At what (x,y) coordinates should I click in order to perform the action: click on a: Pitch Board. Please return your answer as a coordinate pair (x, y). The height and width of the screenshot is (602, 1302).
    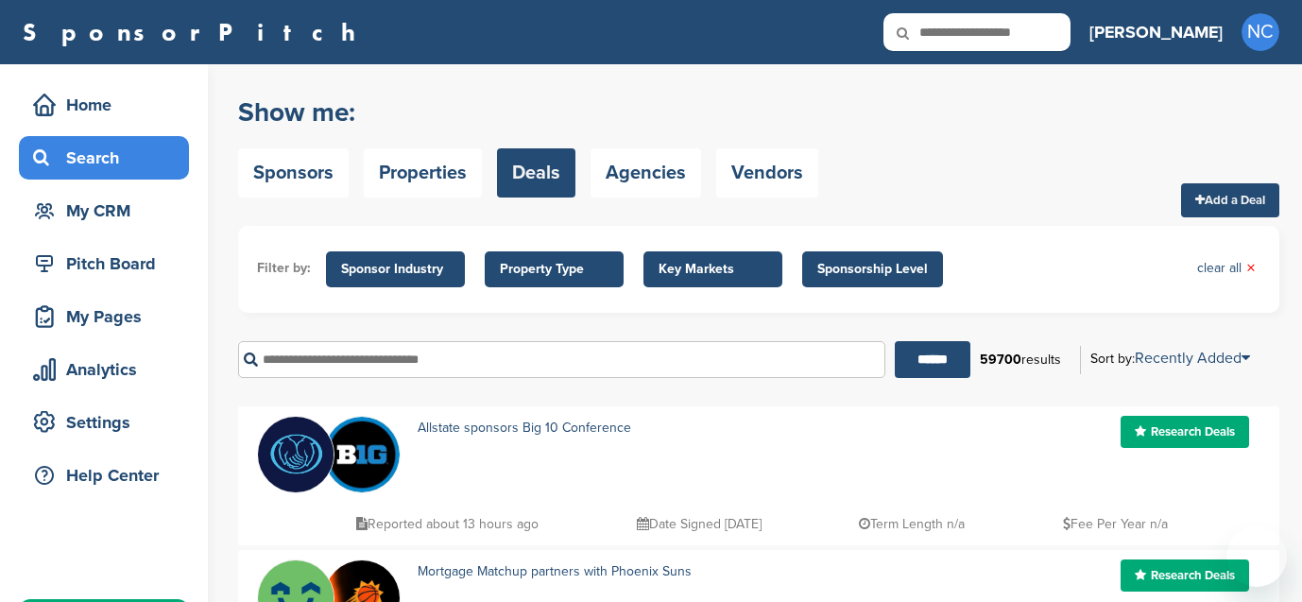
    Looking at the image, I should click on (104, 264).